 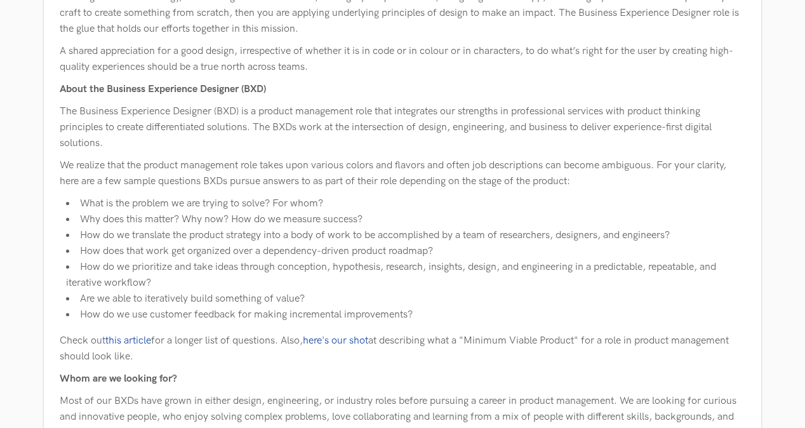 What do you see at coordinates (402, 127) in the screenshot?
I see `p: The Business Experience Designer (BXD) is a product management role that integrates our strengths...` at bounding box center [402, 127].